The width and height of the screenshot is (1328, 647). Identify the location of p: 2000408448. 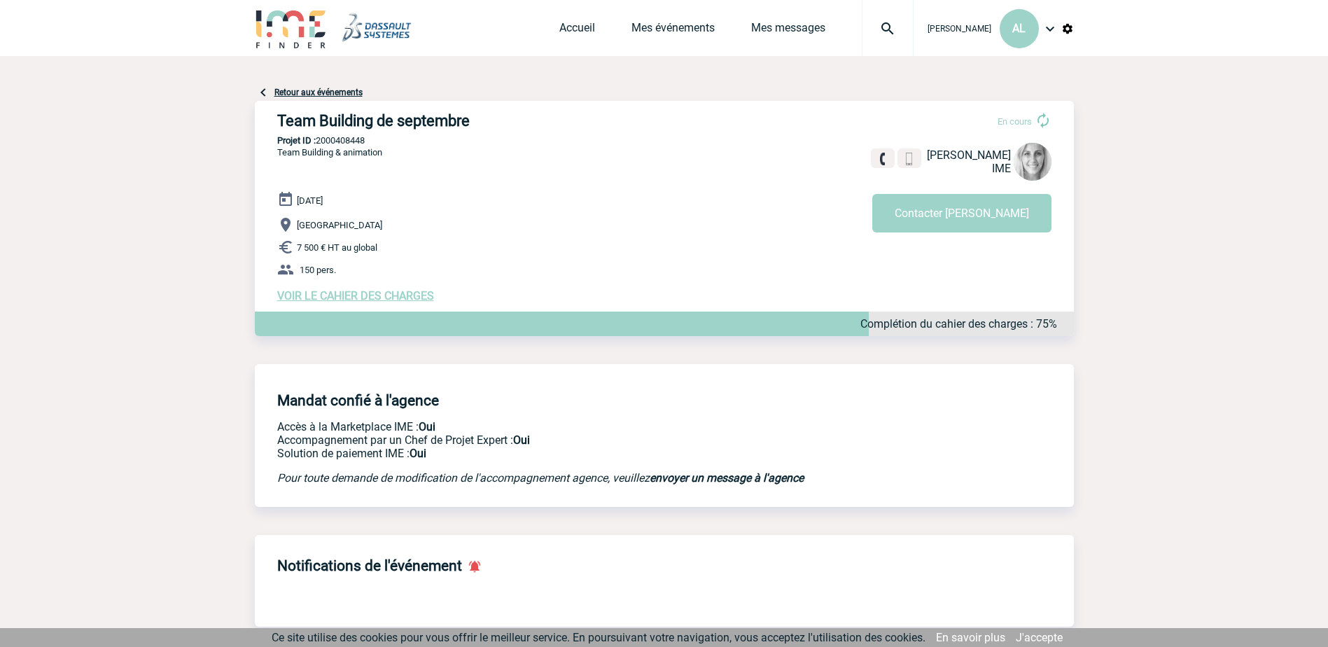
(665, 140).